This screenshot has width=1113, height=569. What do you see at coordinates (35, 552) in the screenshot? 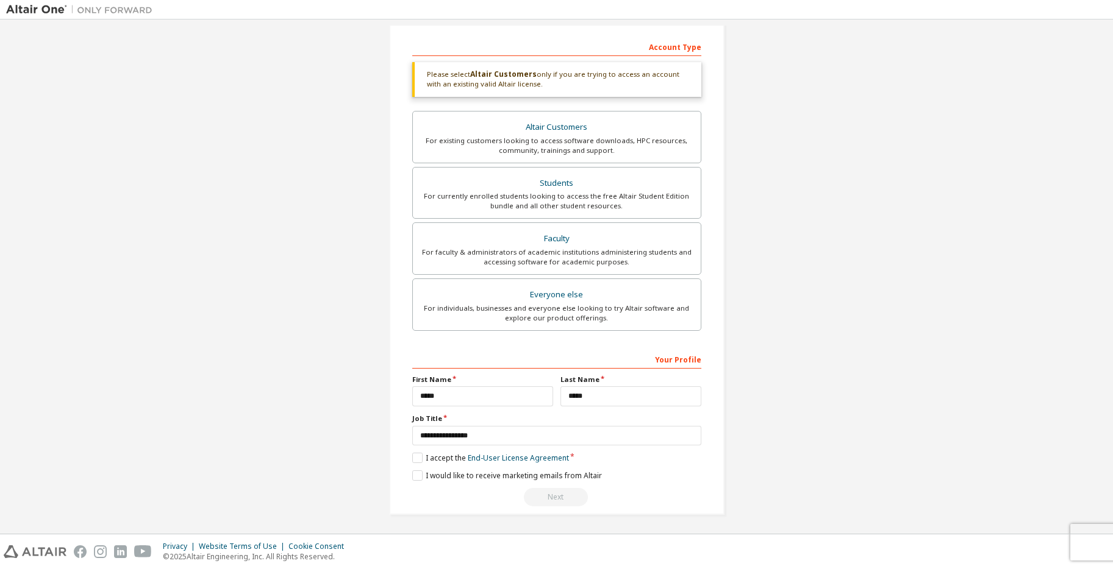
I see `img: altair_logo.svg` at bounding box center [35, 552].